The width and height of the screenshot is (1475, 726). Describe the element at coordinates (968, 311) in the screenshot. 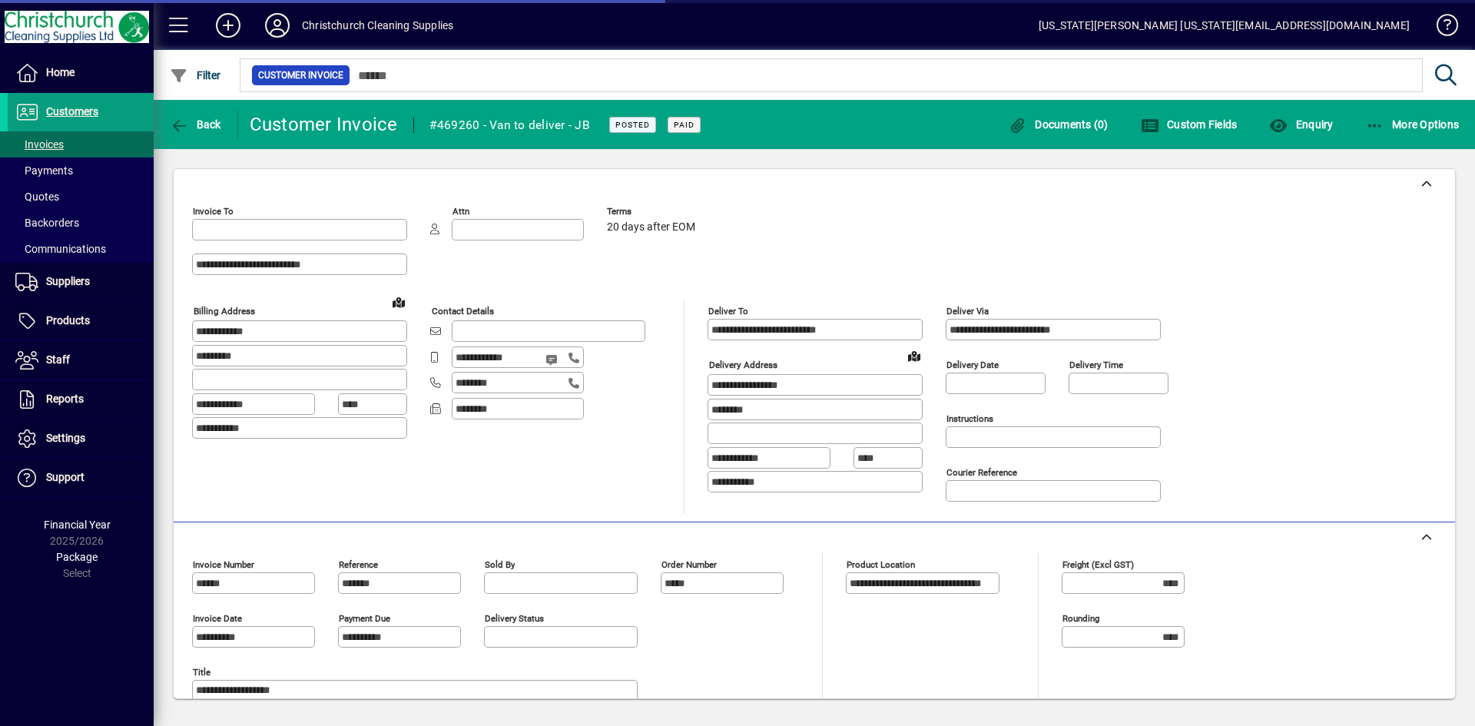

I see `mat-label: Deliver via` at that location.